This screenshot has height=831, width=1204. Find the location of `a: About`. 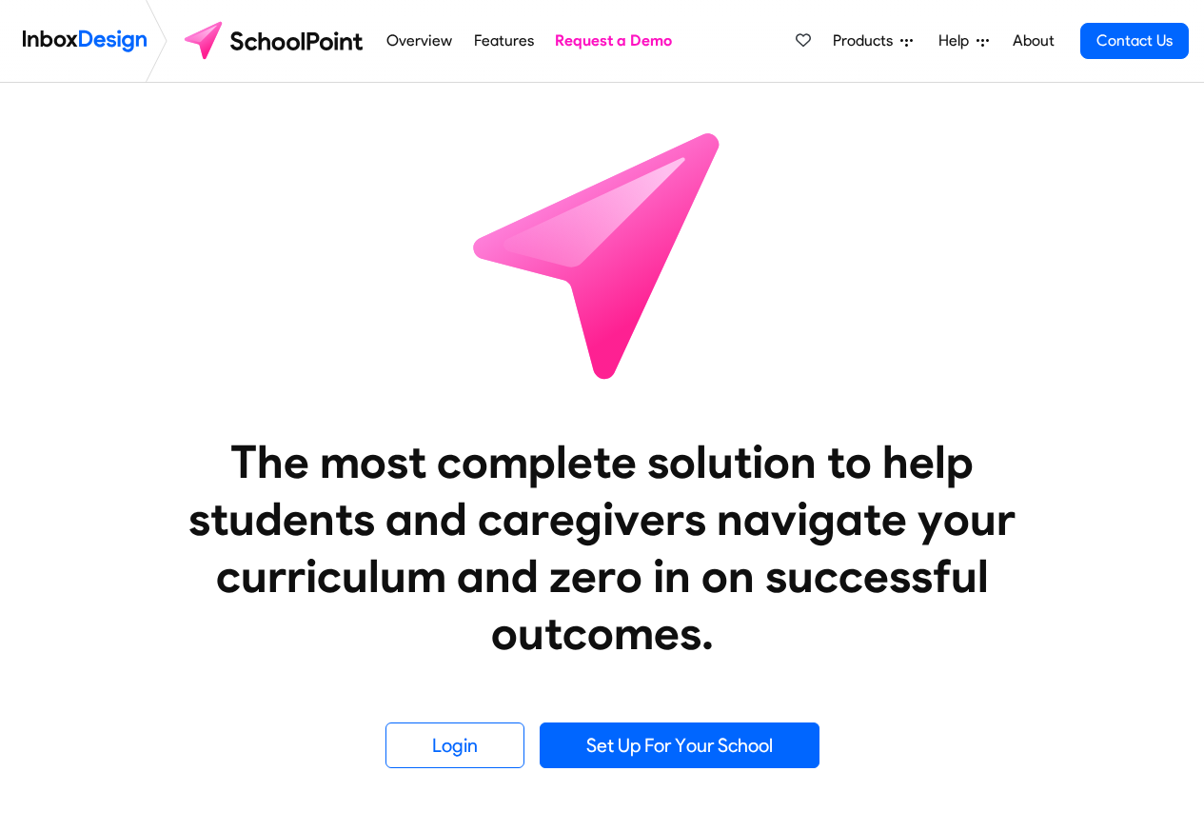

a: About is located at coordinates (1032, 41).